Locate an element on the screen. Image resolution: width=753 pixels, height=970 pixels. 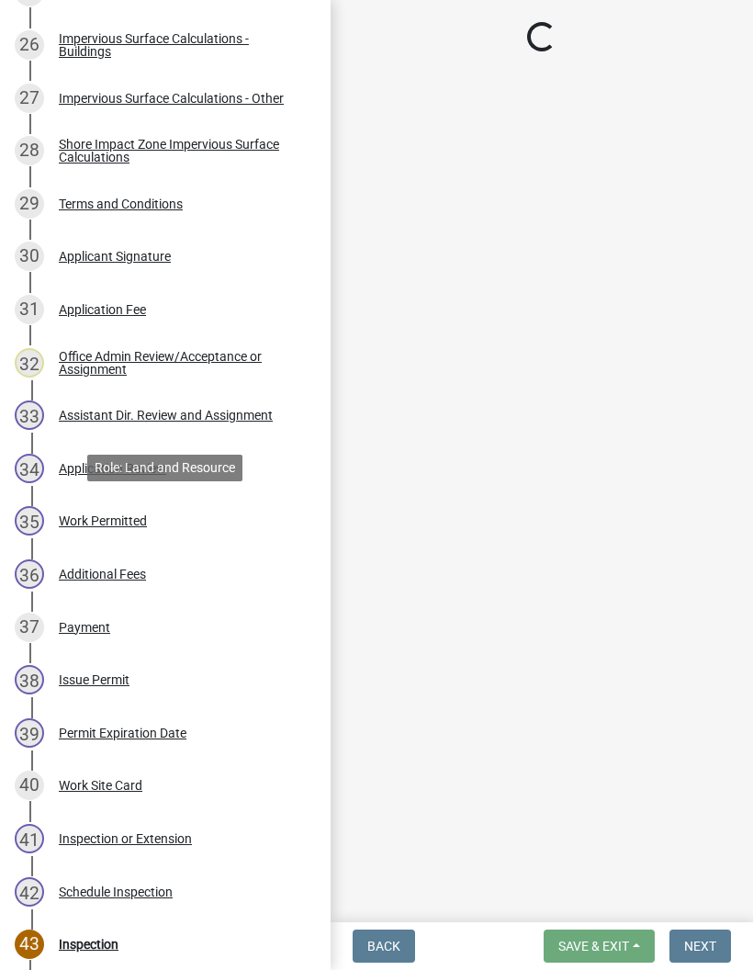
div: 38 is located at coordinates (29, 680).